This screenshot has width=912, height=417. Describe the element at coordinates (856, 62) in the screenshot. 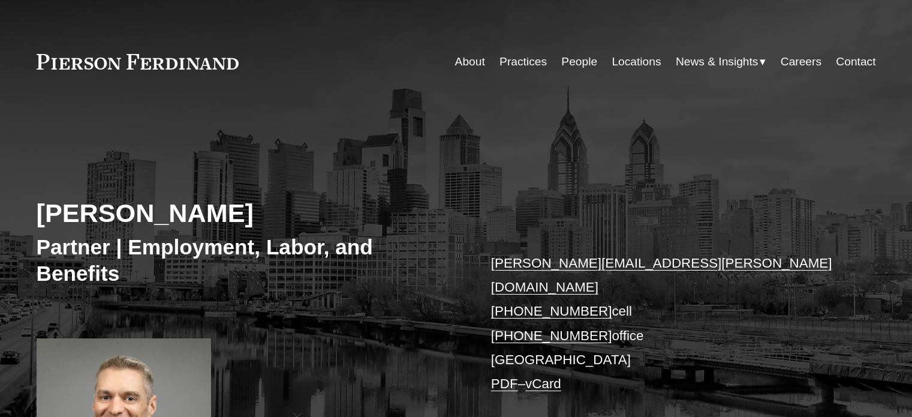

I see `a: Contact` at that location.